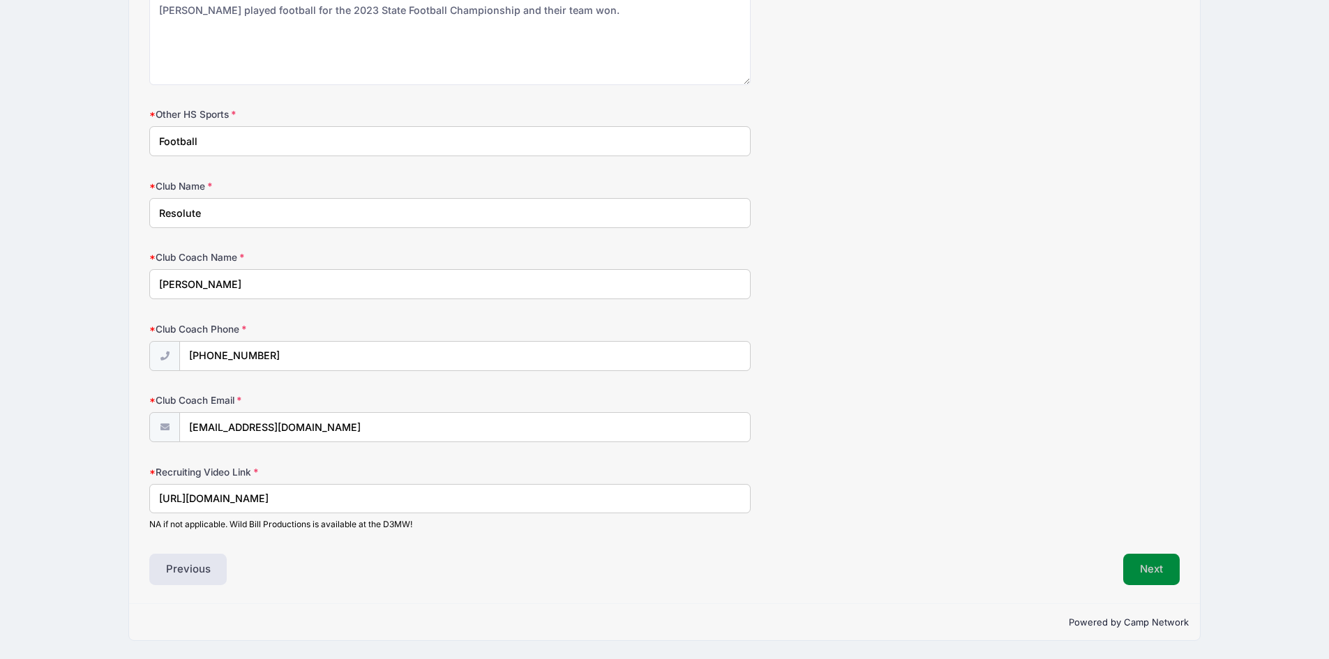 This screenshot has height=659, width=1329. I want to click on input: email@email.com, so click(465, 427).